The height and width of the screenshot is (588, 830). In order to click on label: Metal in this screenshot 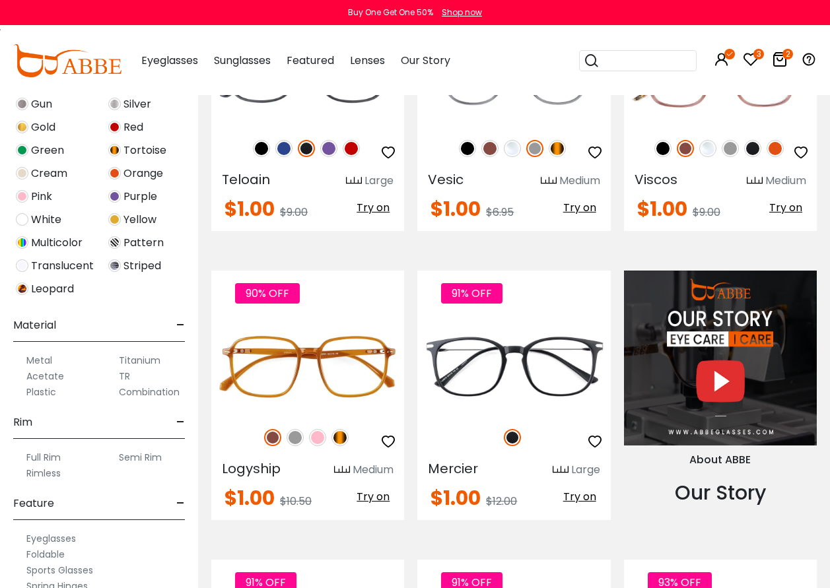, I will do `click(39, 360)`.